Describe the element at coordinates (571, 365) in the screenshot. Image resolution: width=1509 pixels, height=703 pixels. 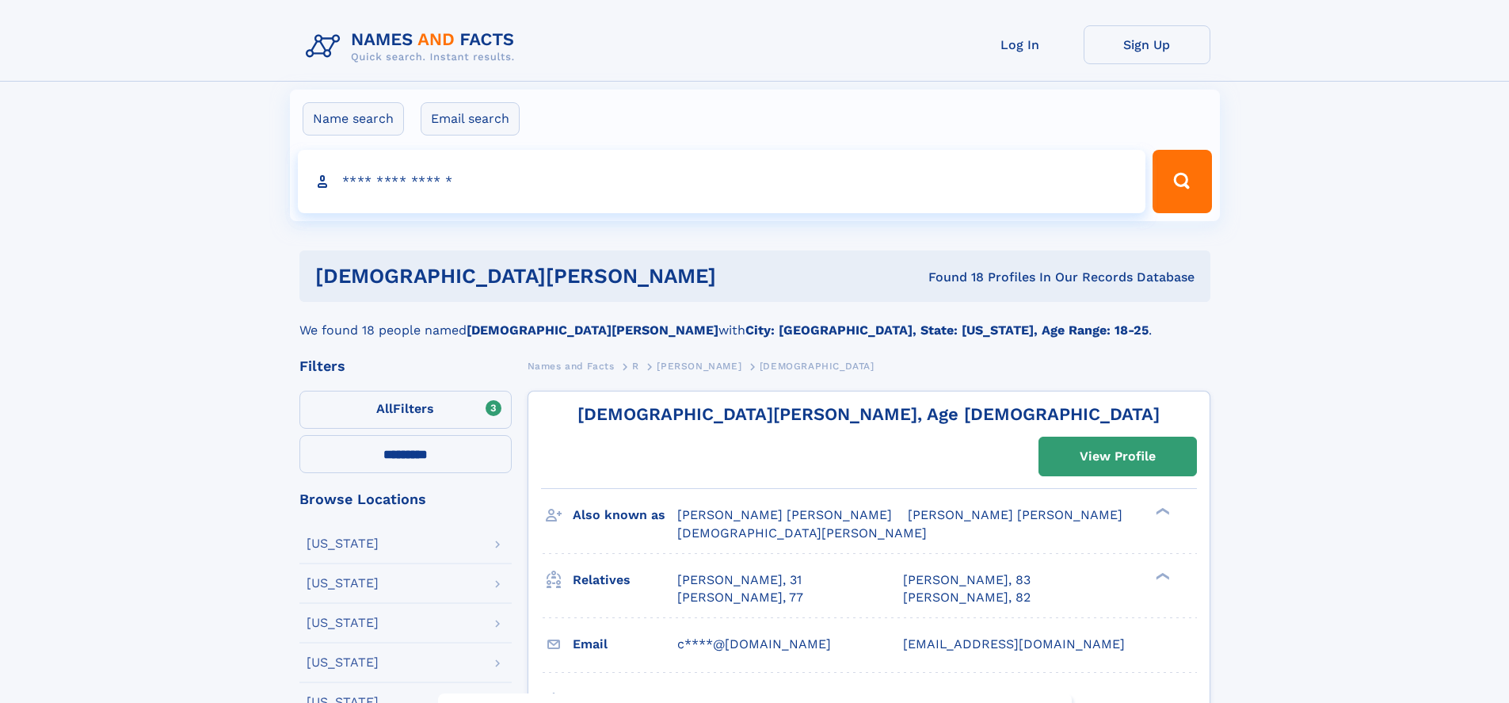
I see `a: Names and Facts` at that location.